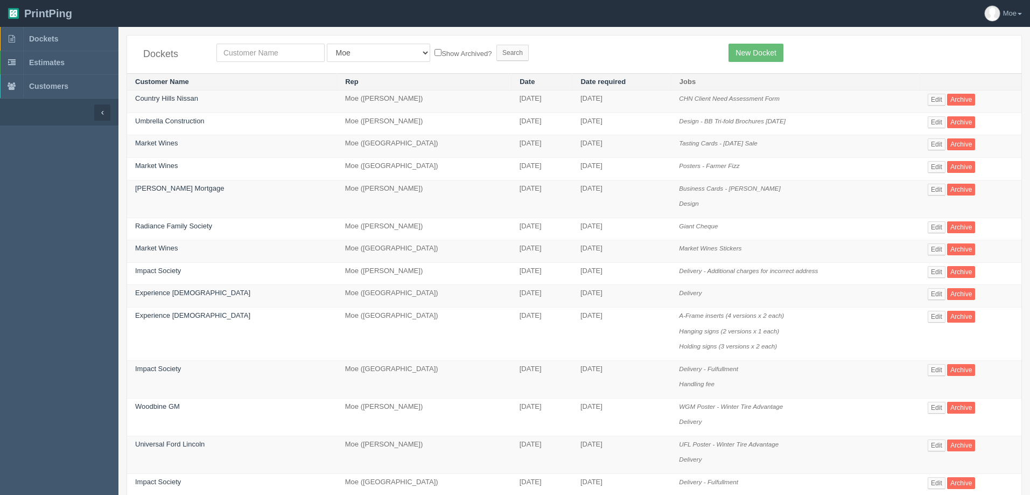  What do you see at coordinates (698, 226) in the screenshot?
I see `i: Giant Cheque` at bounding box center [698, 226].